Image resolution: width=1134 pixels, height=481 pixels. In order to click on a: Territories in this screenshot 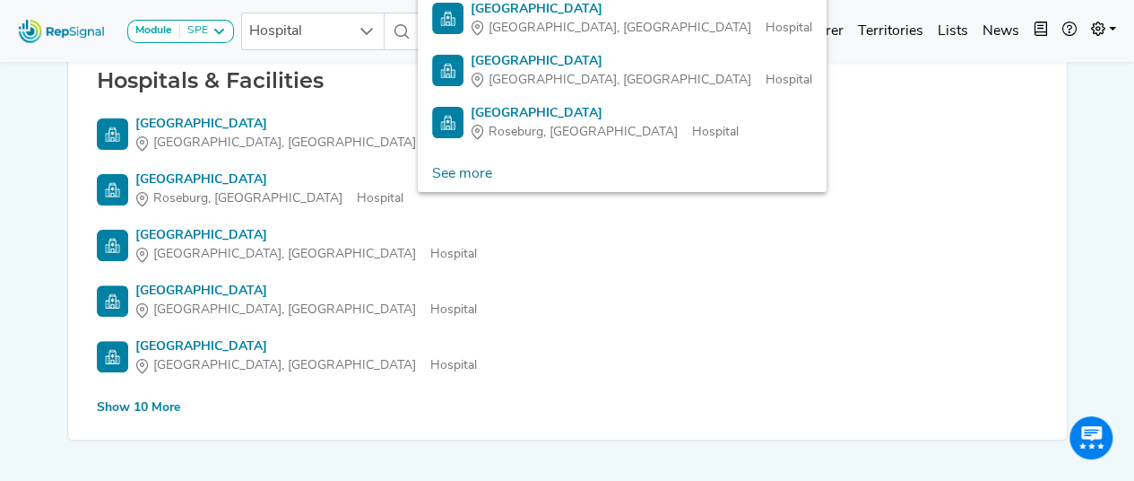, I will do `click(890, 31)`.